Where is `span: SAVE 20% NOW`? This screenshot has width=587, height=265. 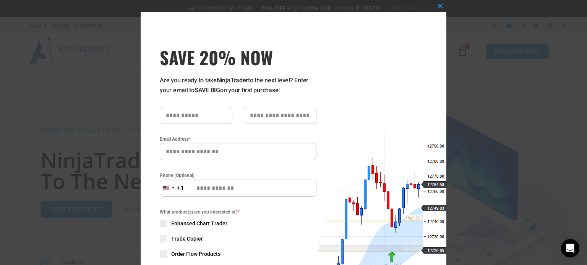
span: SAVE 20% NOW is located at coordinates (238, 57).